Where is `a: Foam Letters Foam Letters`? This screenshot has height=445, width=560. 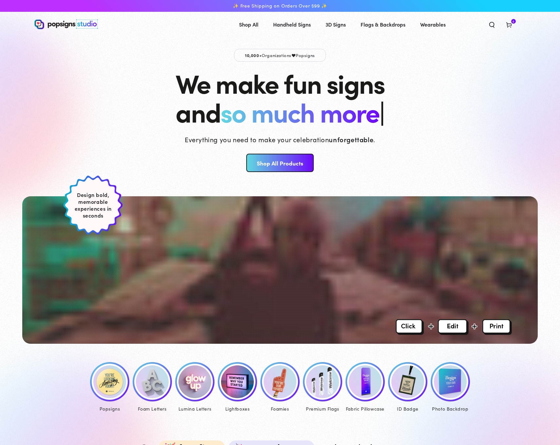 a: Foam Letters Foam Letters is located at coordinates (152, 388).